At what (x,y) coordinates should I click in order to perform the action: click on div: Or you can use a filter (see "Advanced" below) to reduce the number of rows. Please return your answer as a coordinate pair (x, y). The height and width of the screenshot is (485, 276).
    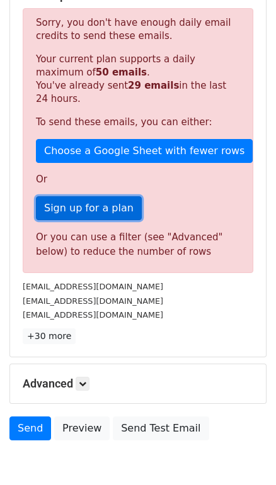
    Looking at the image, I should click on (138, 244).